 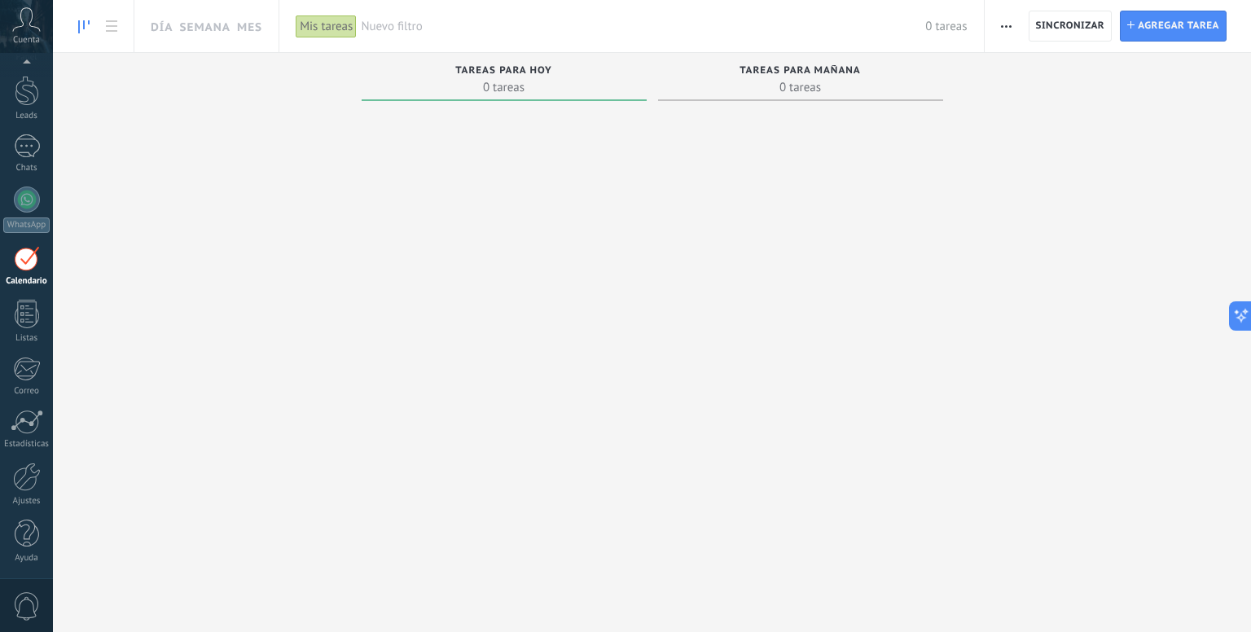 I want to click on div: Tareas para hoy, so click(x=504, y=72).